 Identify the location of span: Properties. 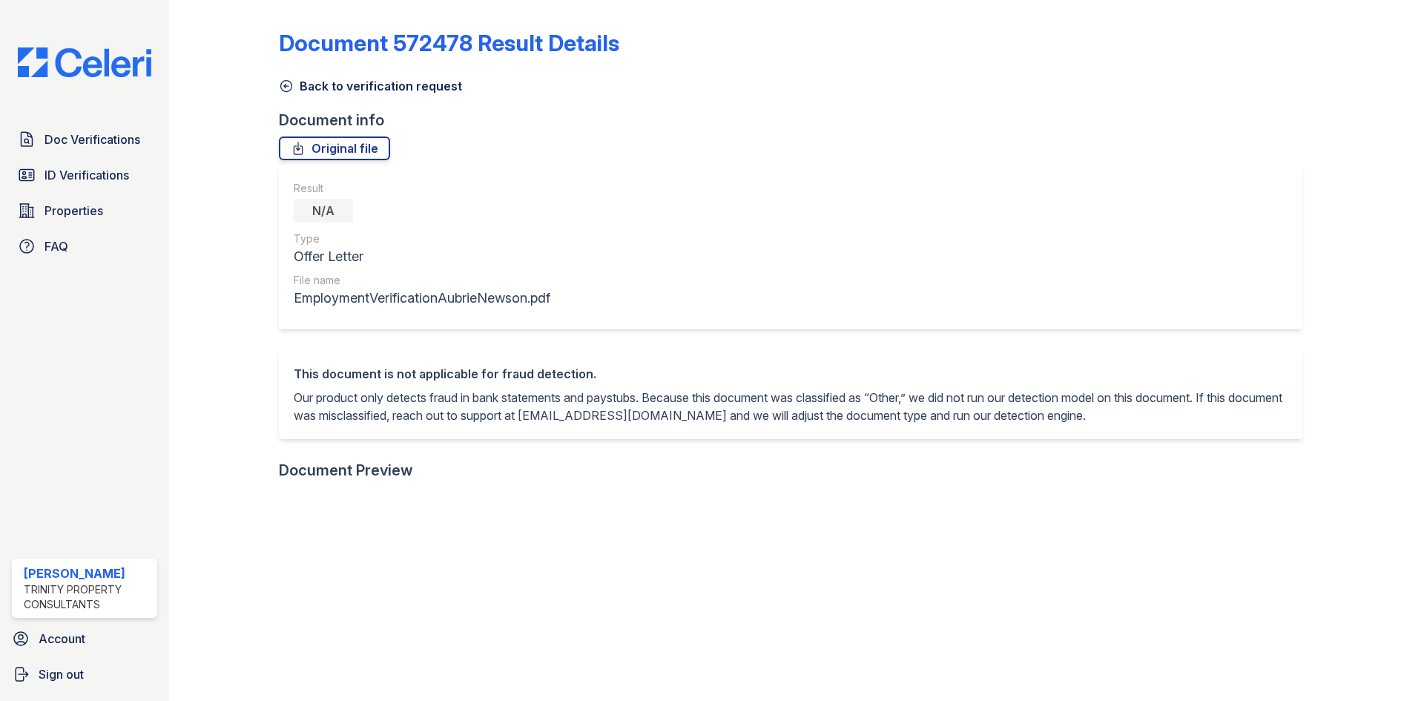
(73, 211).